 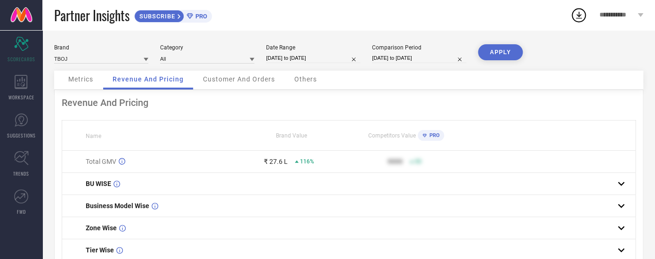 I want to click on div: 9999, so click(x=395, y=162).